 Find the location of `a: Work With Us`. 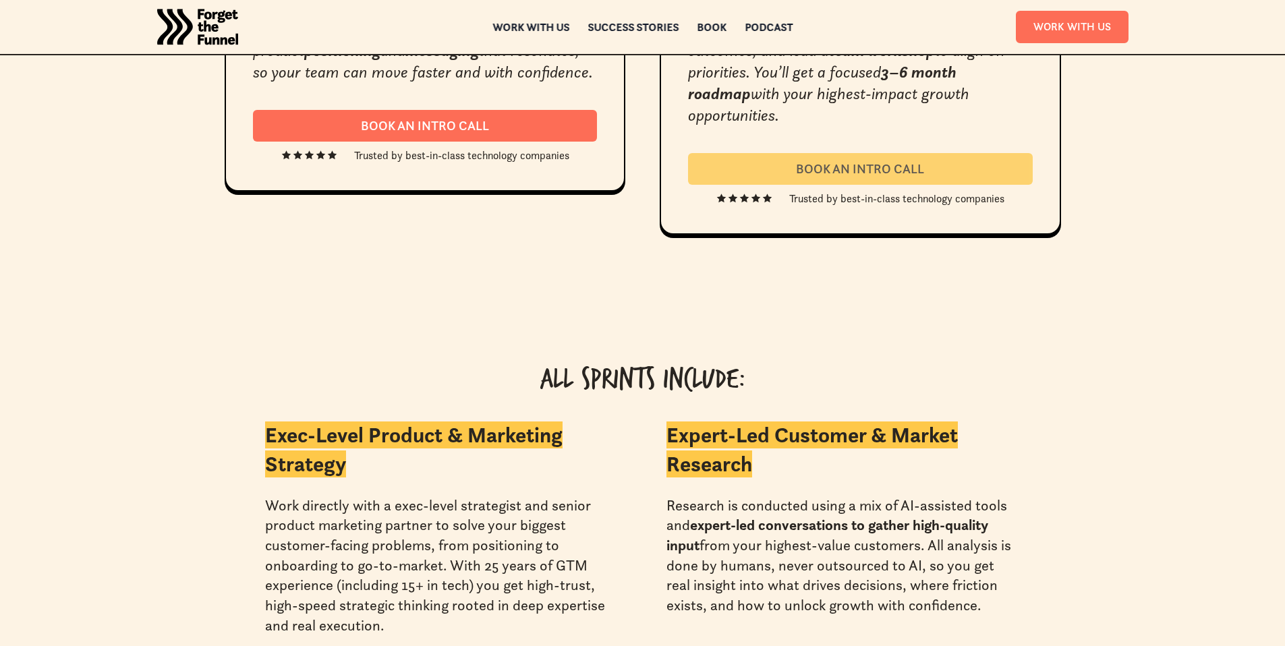

a: Work With Us is located at coordinates (1072, 26).